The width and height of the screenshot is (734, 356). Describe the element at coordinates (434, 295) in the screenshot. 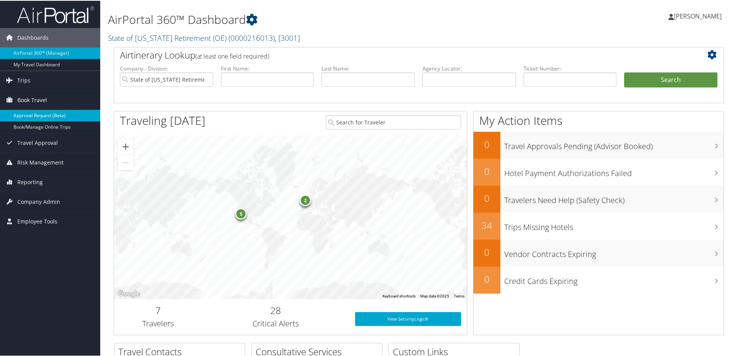

I see `span: Map data ©2025` at that location.